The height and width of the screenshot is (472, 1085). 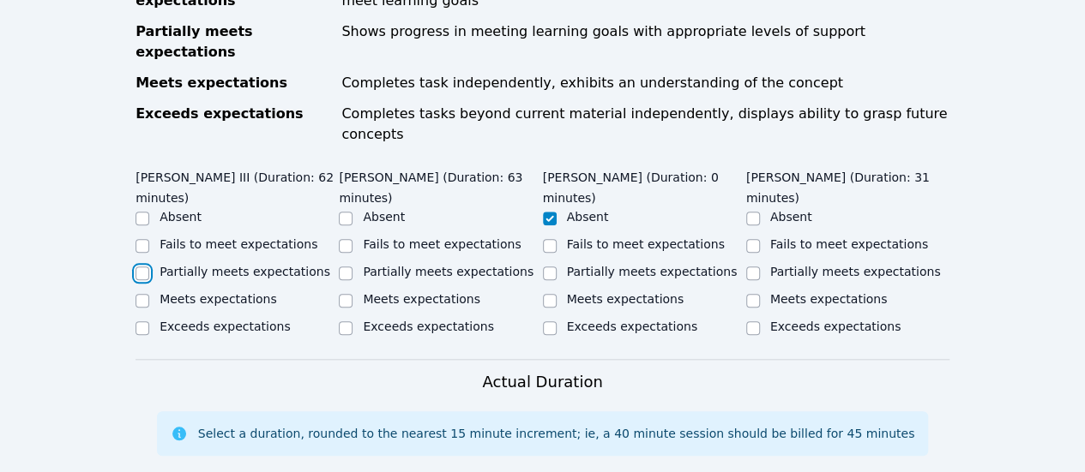 What do you see at coordinates (645, 83) in the screenshot?
I see `div: Completes task independently, exhibits an understanding of the concept` at bounding box center [645, 83].